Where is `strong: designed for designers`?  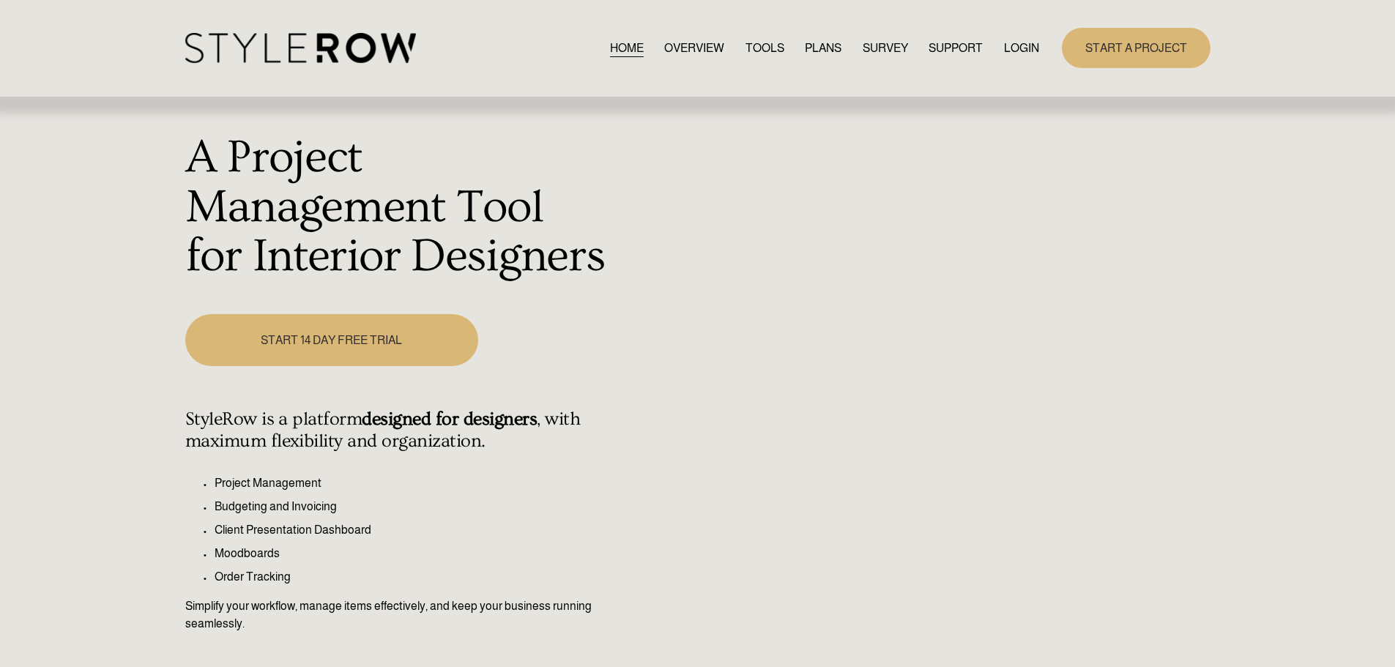
strong: designed for designers is located at coordinates (449, 419).